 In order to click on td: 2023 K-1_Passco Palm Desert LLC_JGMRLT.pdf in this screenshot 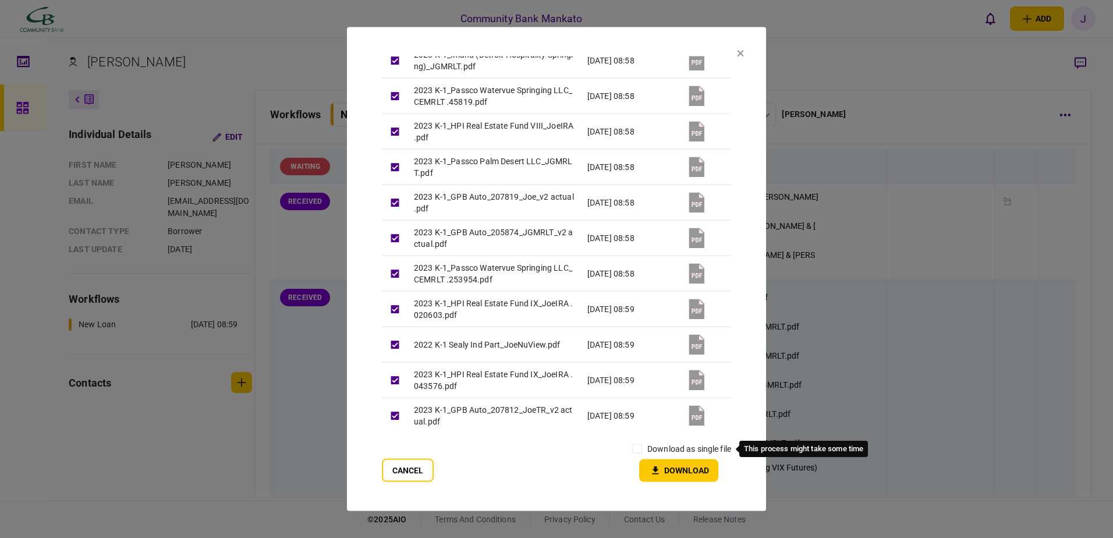, I will do `click(495, 166)`.